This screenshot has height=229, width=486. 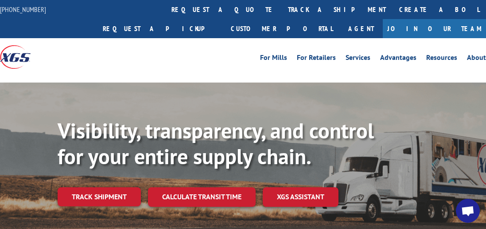 What do you see at coordinates (300, 196) in the screenshot?
I see `a: XGS ASSISTANT` at bounding box center [300, 196].